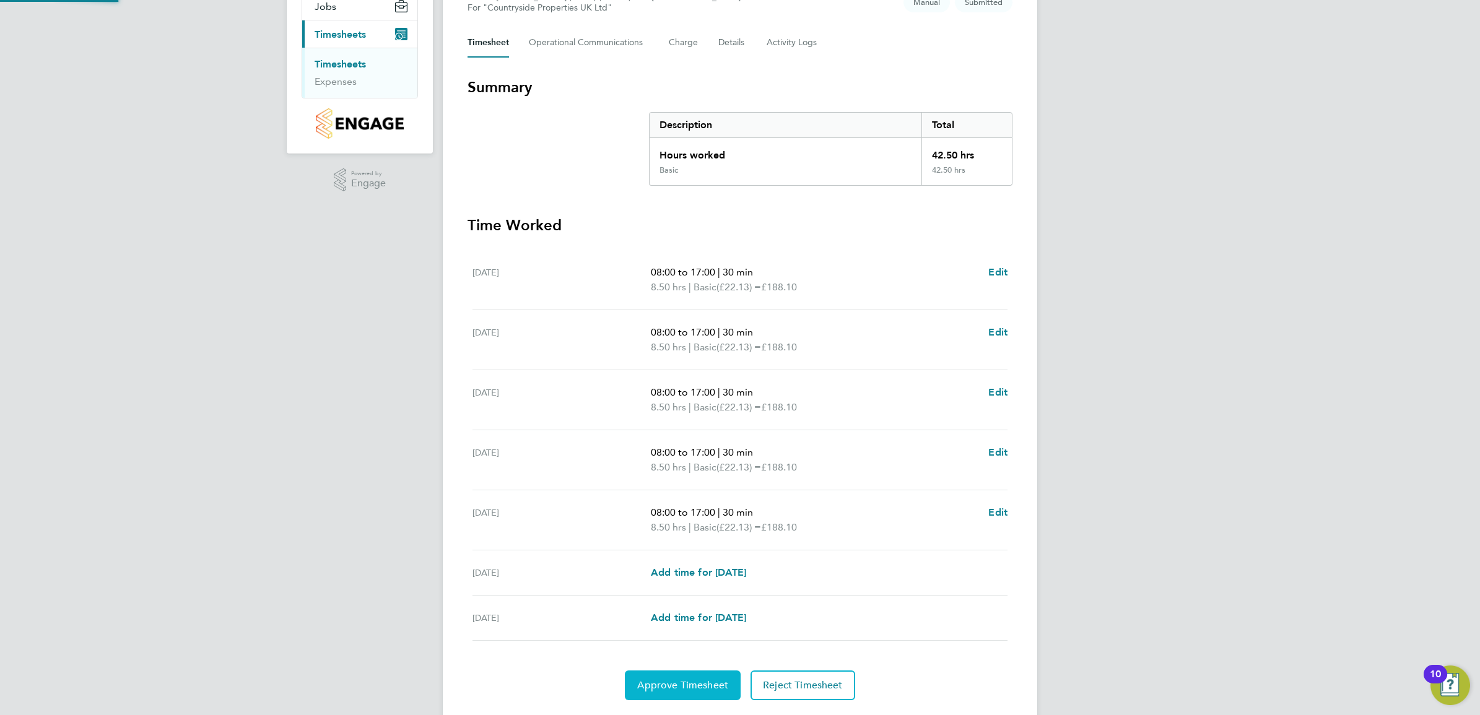 Image resolution: width=1480 pixels, height=715 pixels. What do you see at coordinates (368, 173) in the screenshot?
I see `span: Powered by` at bounding box center [368, 173].